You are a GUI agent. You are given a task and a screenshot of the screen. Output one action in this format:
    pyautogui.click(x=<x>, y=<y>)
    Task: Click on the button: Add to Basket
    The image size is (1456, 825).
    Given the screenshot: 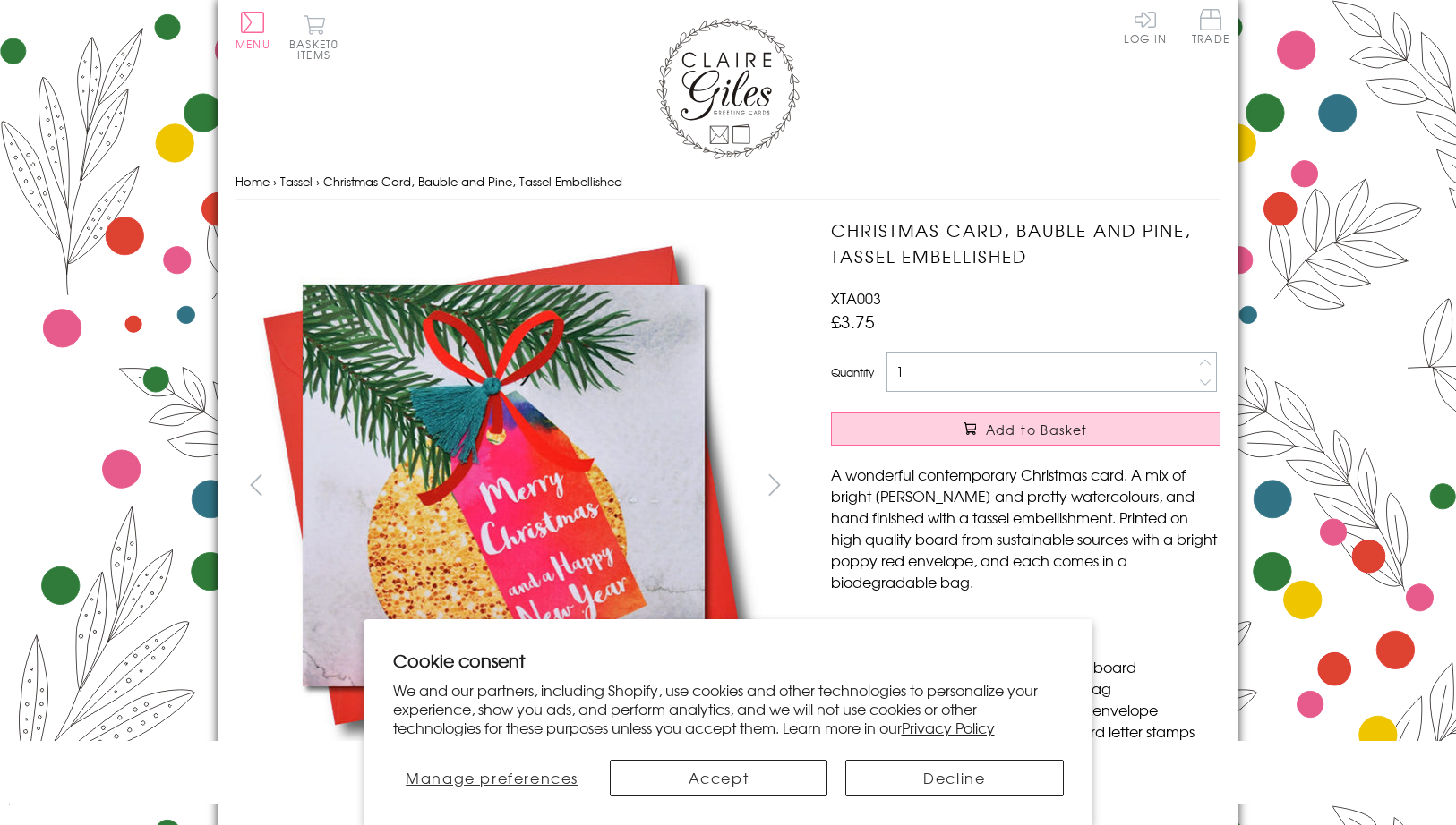 What is the action you would take?
    pyautogui.click(x=1025, y=429)
    